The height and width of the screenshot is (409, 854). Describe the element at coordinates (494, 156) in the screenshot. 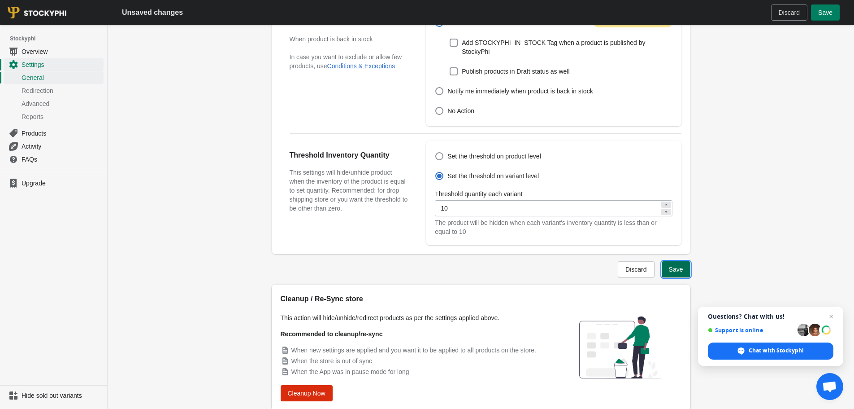

I see `span: Set the threshold on product level` at that location.